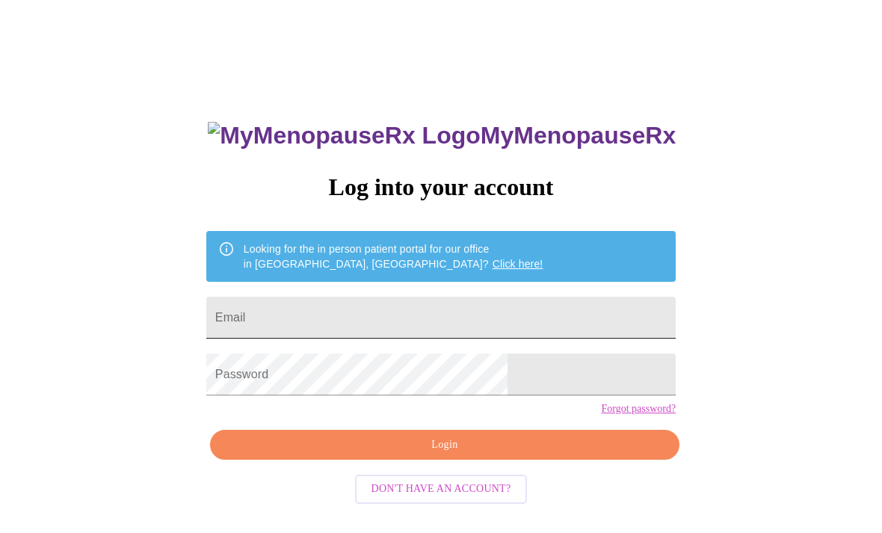 This screenshot has width=882, height=533. I want to click on span: Don't have an account?, so click(441, 489).